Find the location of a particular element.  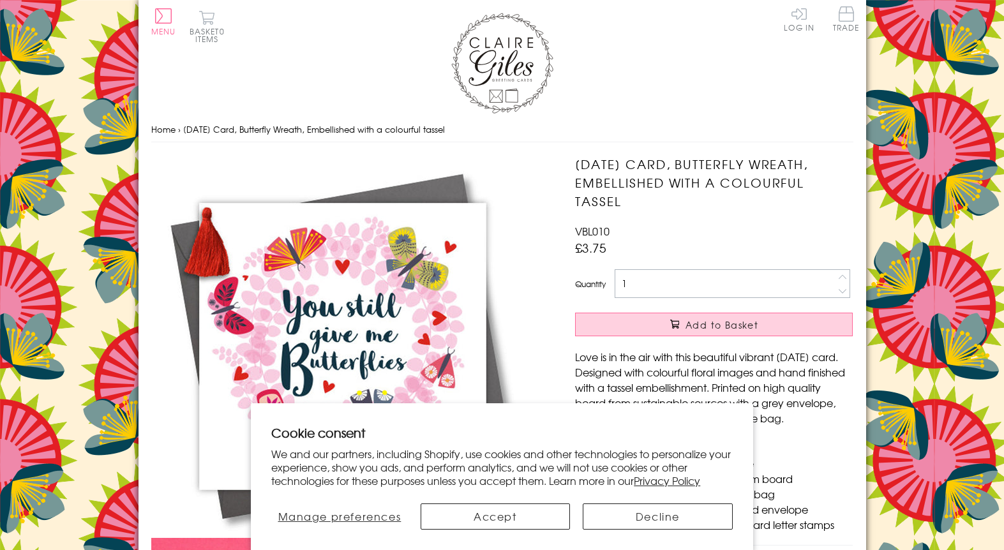

button: Accept is located at coordinates (495, 516).